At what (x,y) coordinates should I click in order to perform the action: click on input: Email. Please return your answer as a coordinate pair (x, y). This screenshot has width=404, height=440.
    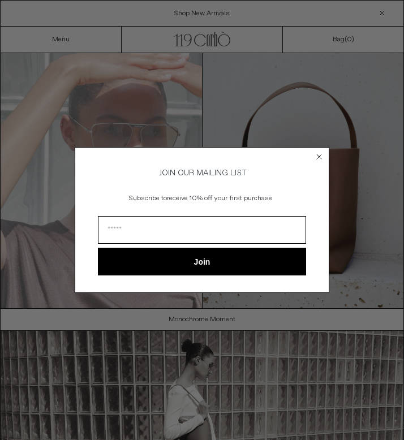
    Looking at the image, I should click on (202, 230).